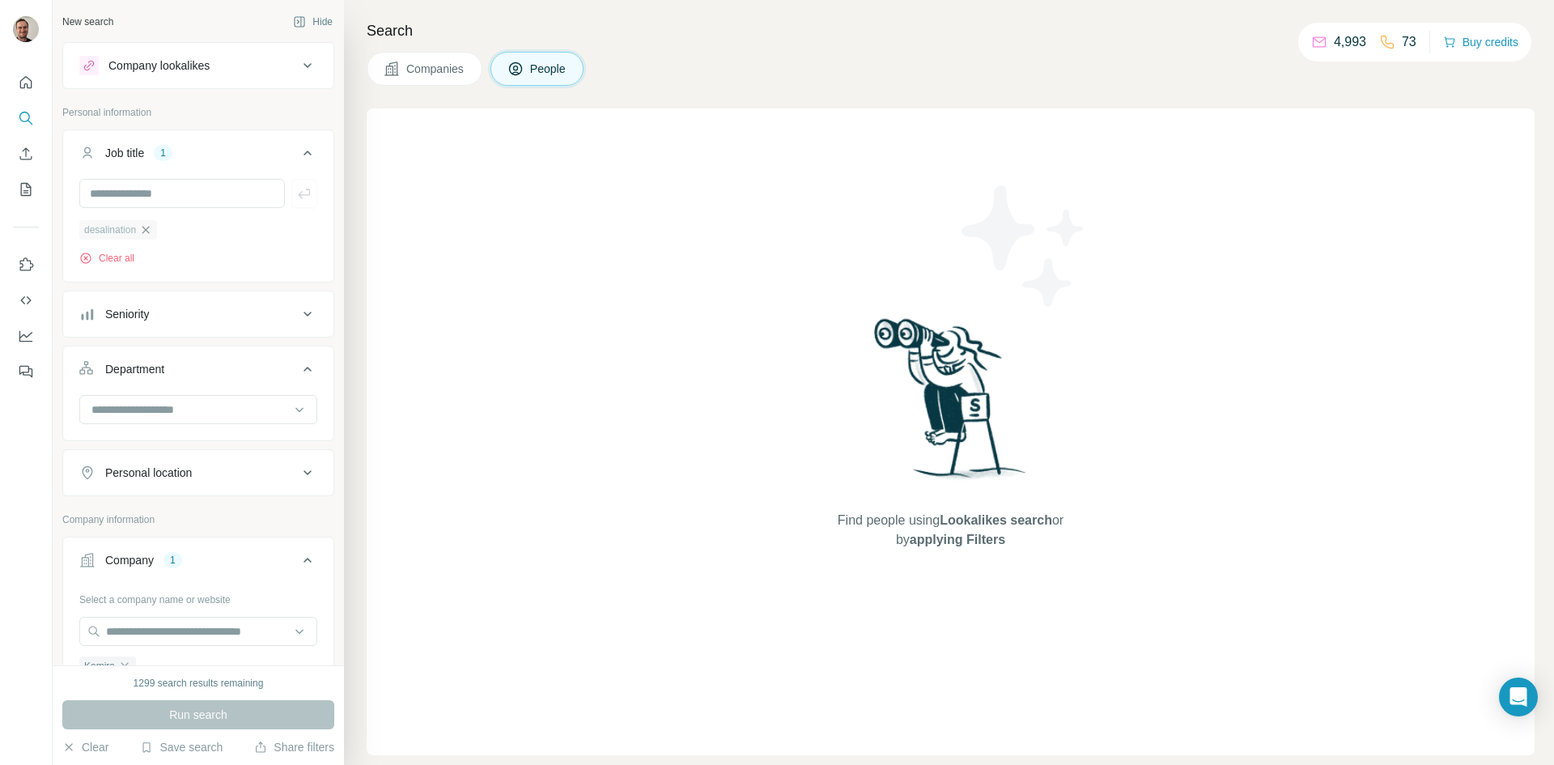 Image resolution: width=1554 pixels, height=765 pixels. I want to click on button: My lists, so click(26, 189).